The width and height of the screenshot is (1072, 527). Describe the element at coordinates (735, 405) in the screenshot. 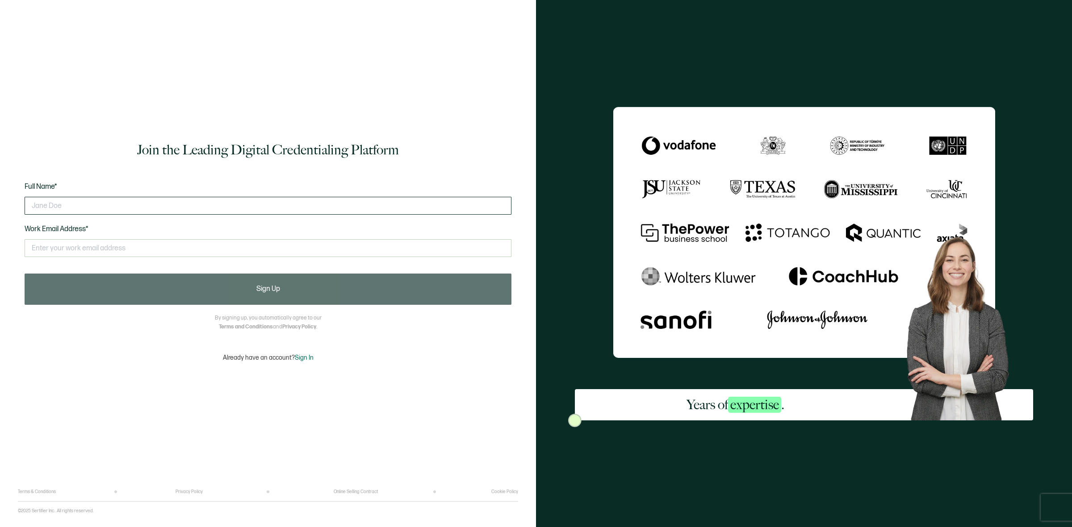

I see `h2: Years of .` at that location.